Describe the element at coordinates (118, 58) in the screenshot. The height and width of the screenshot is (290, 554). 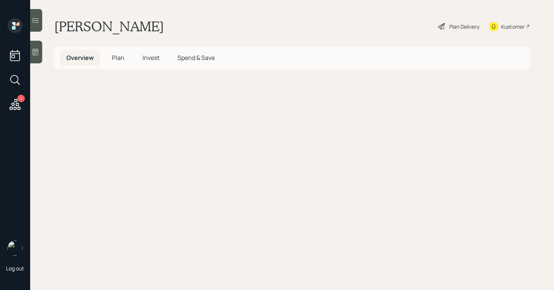
I see `span: Plan` at that location.